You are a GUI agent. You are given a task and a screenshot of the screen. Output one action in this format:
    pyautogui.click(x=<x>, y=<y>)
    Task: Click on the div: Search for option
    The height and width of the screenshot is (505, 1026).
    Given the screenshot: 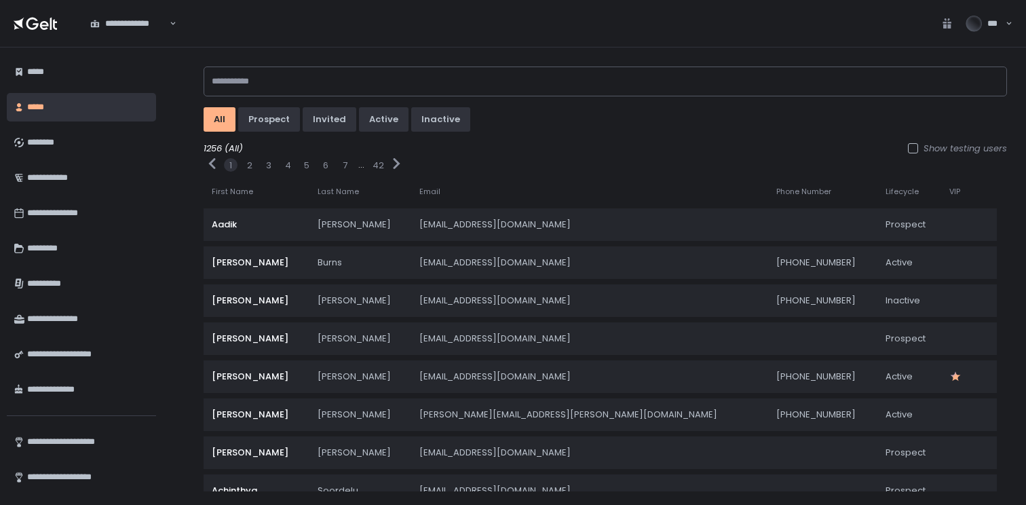 What is the action you would take?
    pyautogui.click(x=129, y=24)
    